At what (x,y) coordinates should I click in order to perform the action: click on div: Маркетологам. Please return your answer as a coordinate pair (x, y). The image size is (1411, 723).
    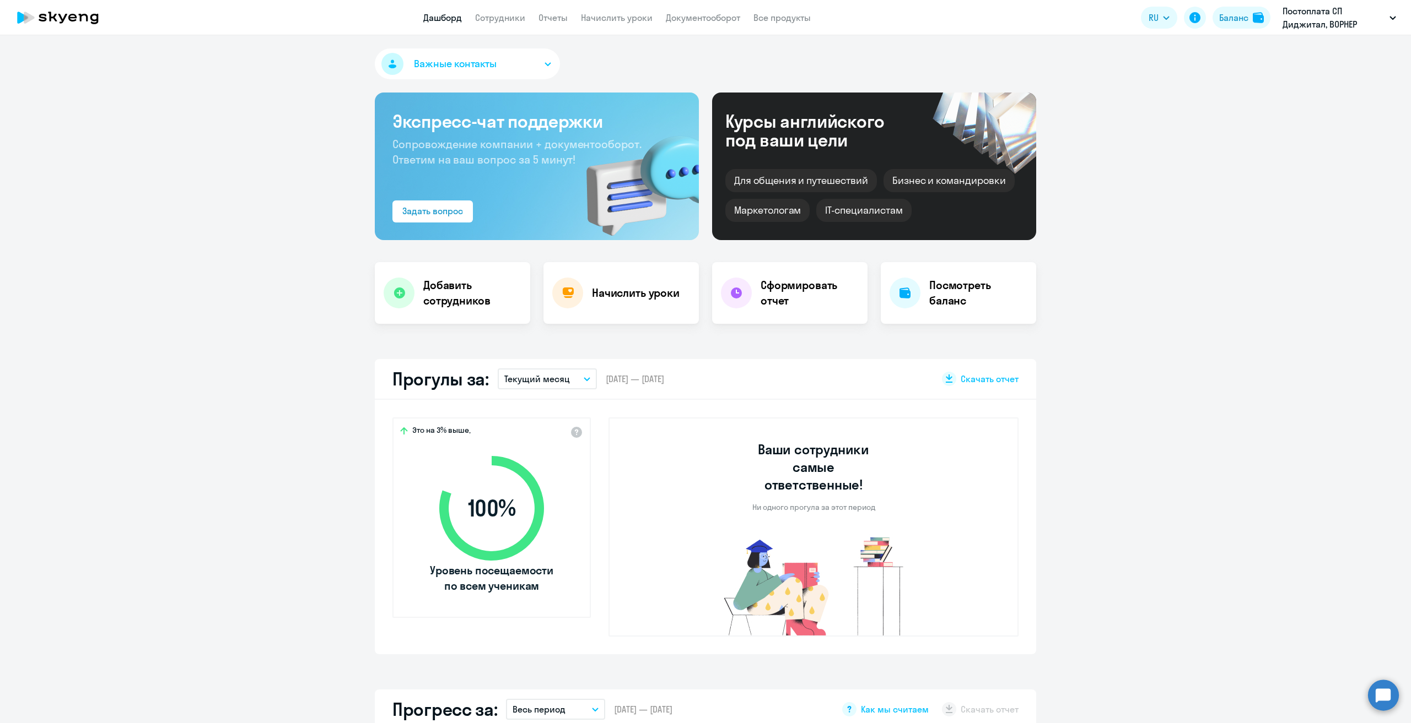
    Looking at the image, I should click on (767, 210).